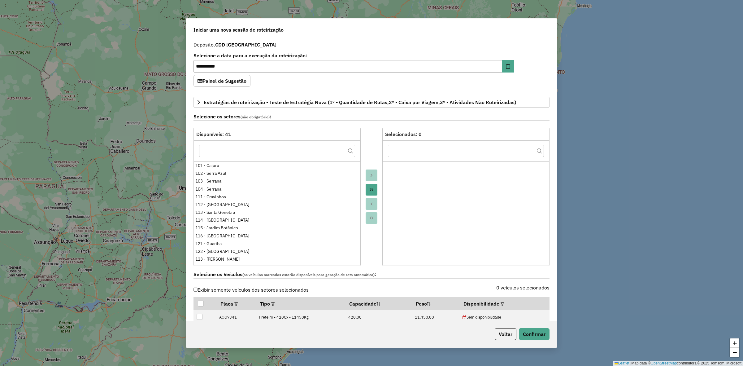 Image resolution: width=743 pixels, height=366 pixels. I want to click on label: Selecione os Veículos :, so click(372, 274).